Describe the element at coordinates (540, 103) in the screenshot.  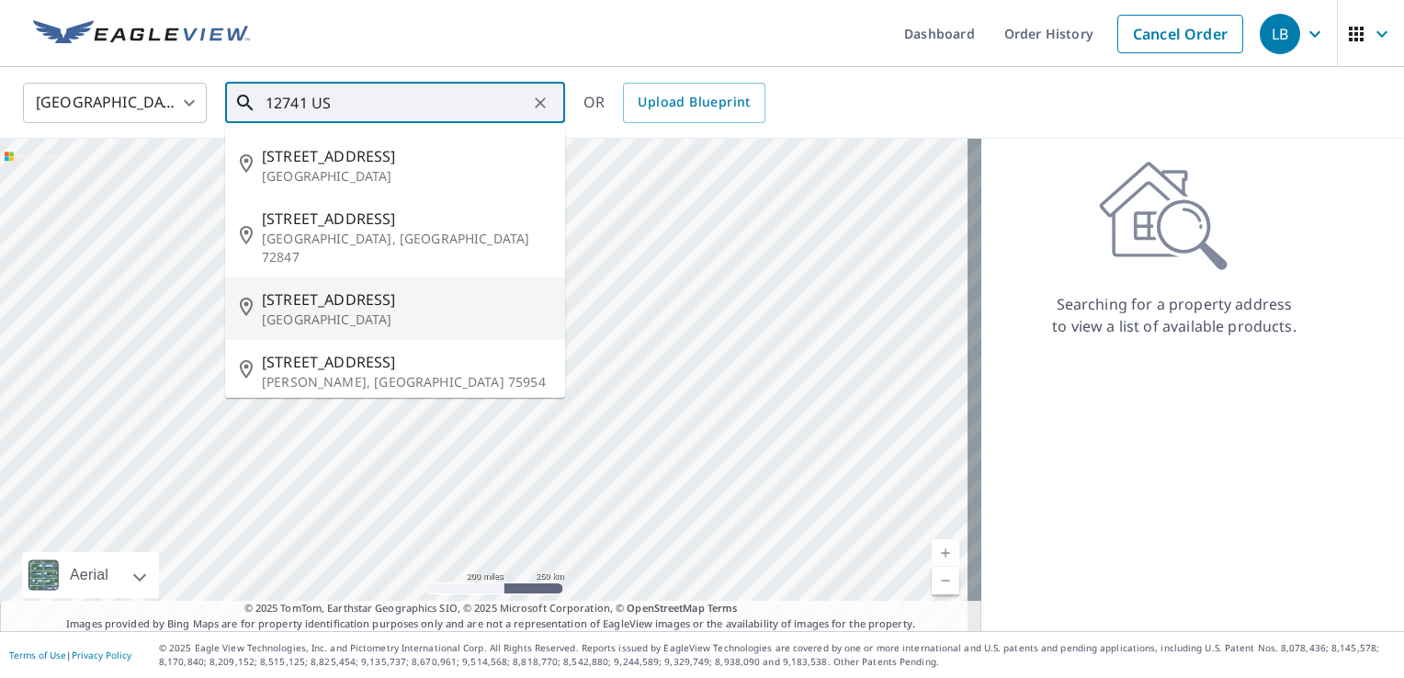
I see `button: Clear` at that location.